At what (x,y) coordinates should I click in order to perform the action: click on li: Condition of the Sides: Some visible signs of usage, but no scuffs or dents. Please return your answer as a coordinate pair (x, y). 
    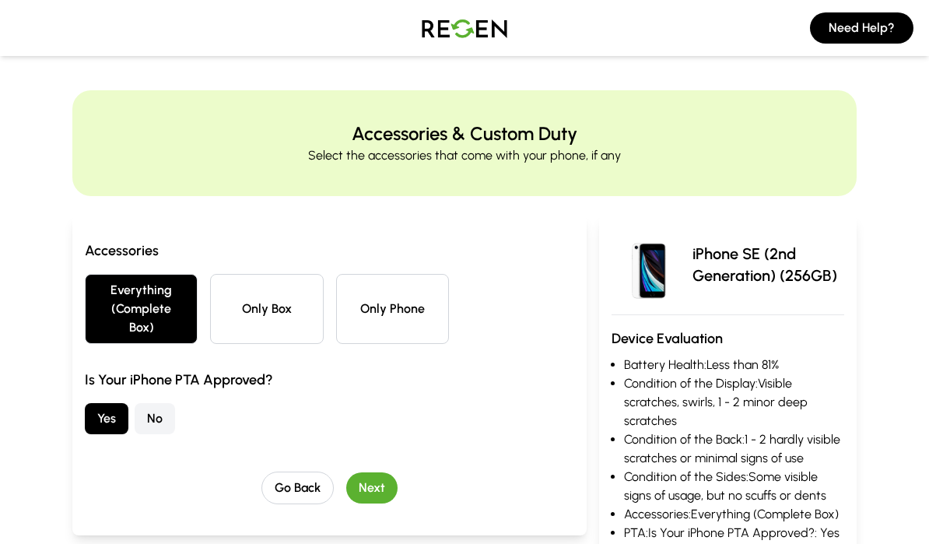
    Looking at the image, I should click on (734, 486).